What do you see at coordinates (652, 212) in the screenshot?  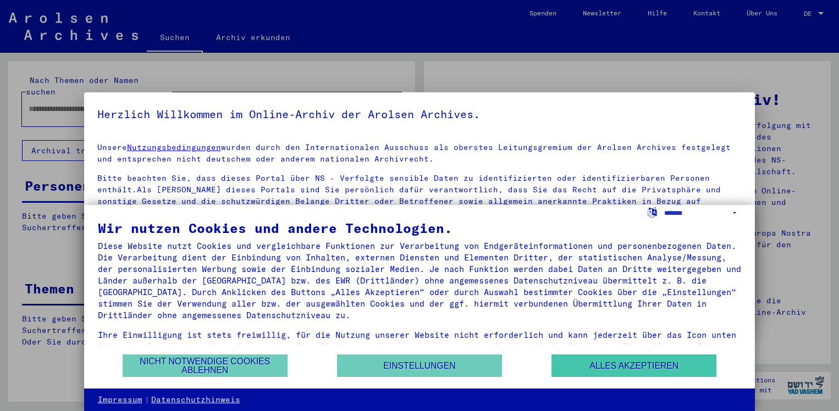 I see `label: Sprache auswählen` at bounding box center [652, 212].